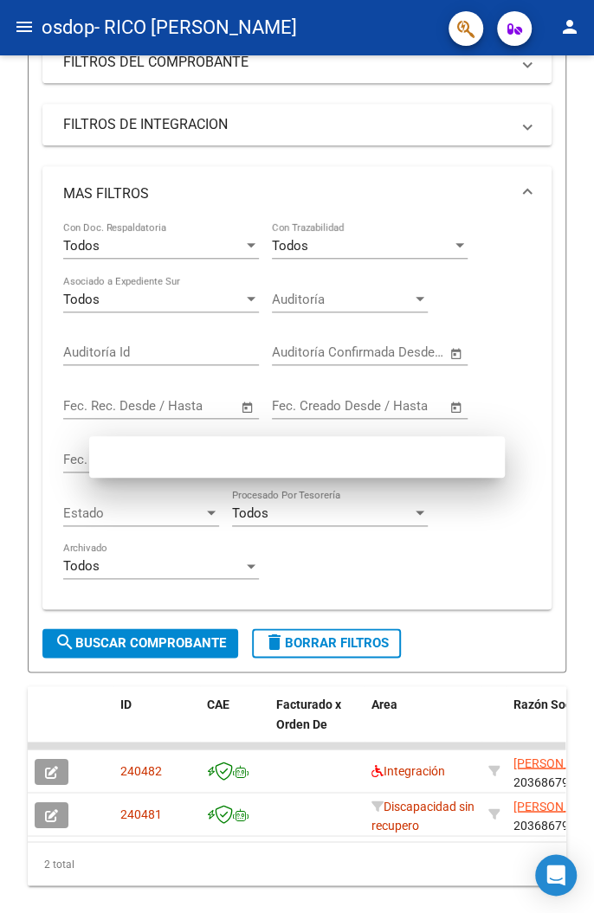 The height and width of the screenshot is (913, 594). Describe the element at coordinates (408, 771) in the screenshot. I see `span: Integración` at that location.